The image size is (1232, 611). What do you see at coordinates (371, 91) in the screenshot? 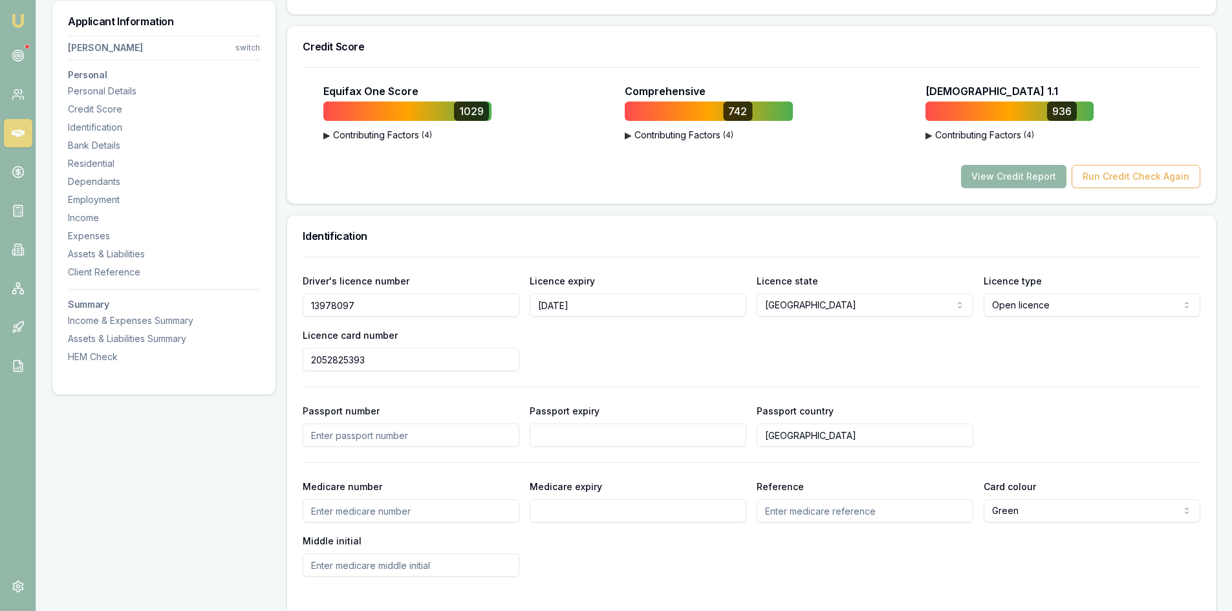
I see `p: Equifax One Score` at bounding box center [371, 91].